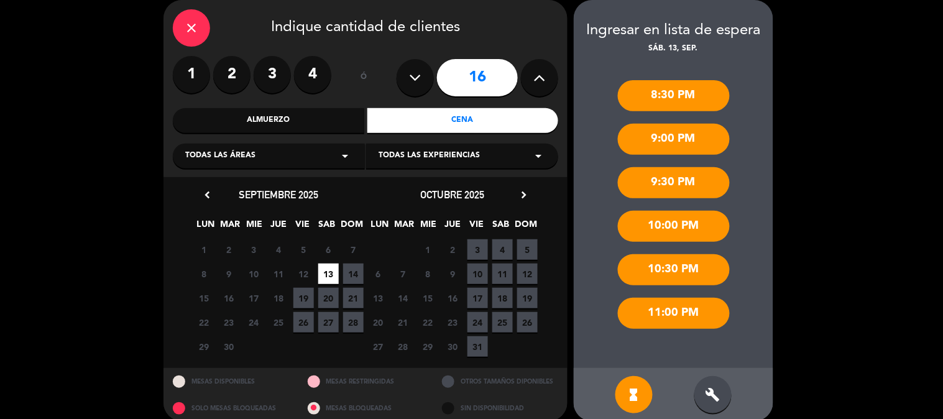  I want to click on span: 14, so click(353, 274).